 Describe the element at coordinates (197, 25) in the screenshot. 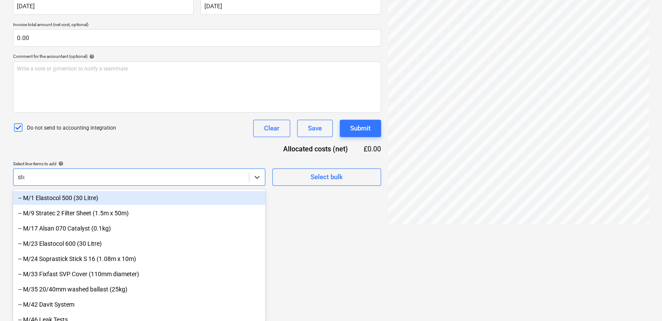

I see `p: Invoice total amount (net cost, optional)` at that location.